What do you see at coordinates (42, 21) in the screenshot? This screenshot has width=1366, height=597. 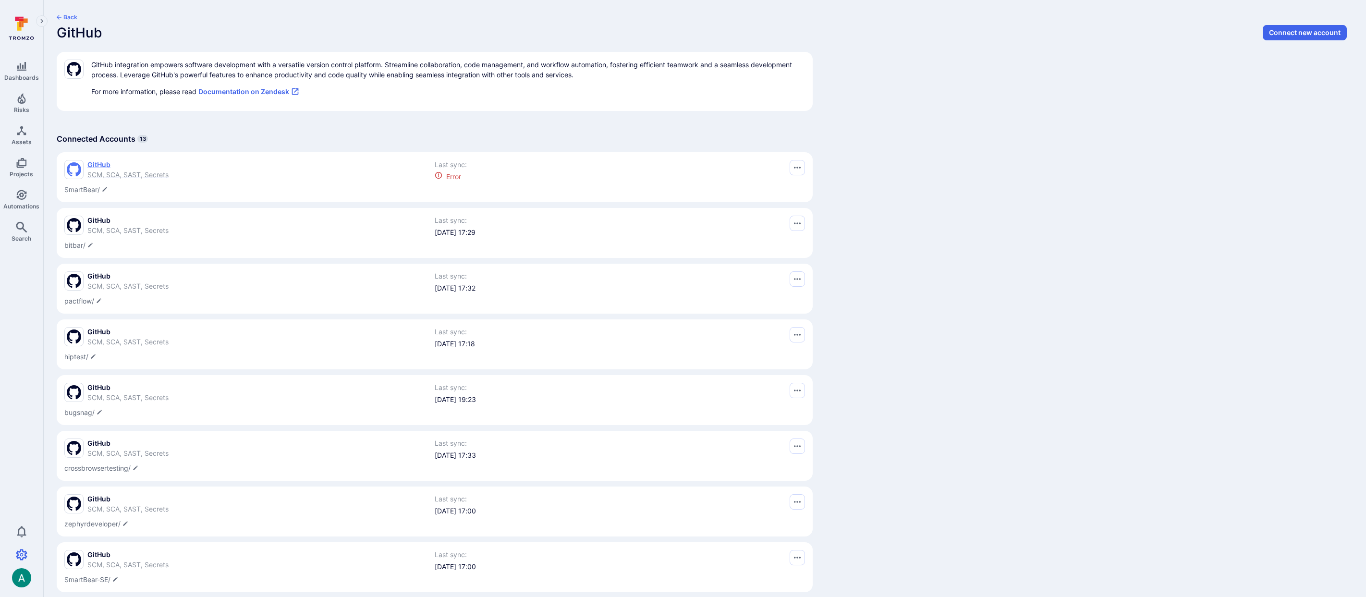 I see `i: Expand navigation menu` at bounding box center [42, 21].